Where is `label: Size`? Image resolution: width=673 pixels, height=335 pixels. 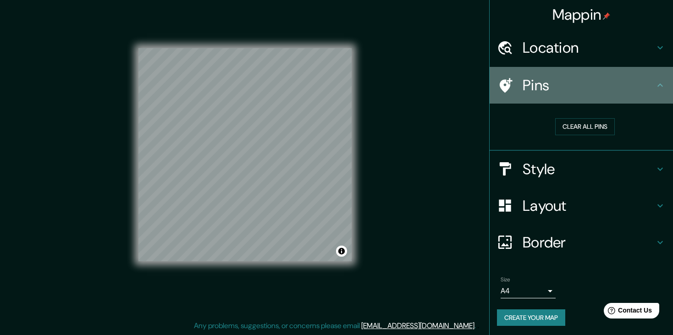
label: Size is located at coordinates (505, 279).